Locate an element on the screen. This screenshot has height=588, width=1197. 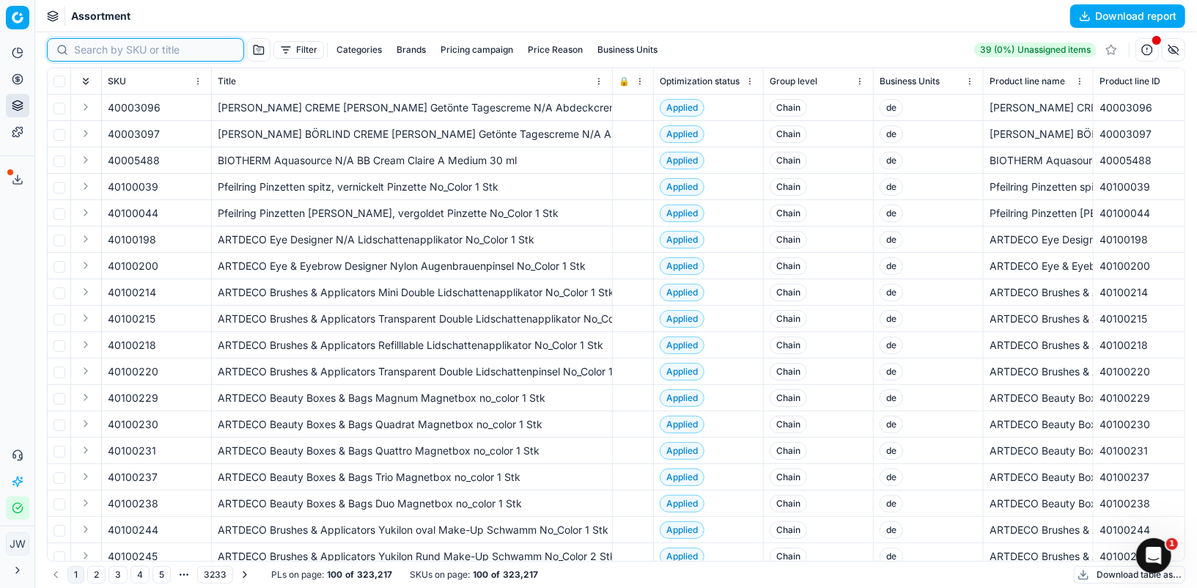
div: 40003097 is located at coordinates (1148, 134).